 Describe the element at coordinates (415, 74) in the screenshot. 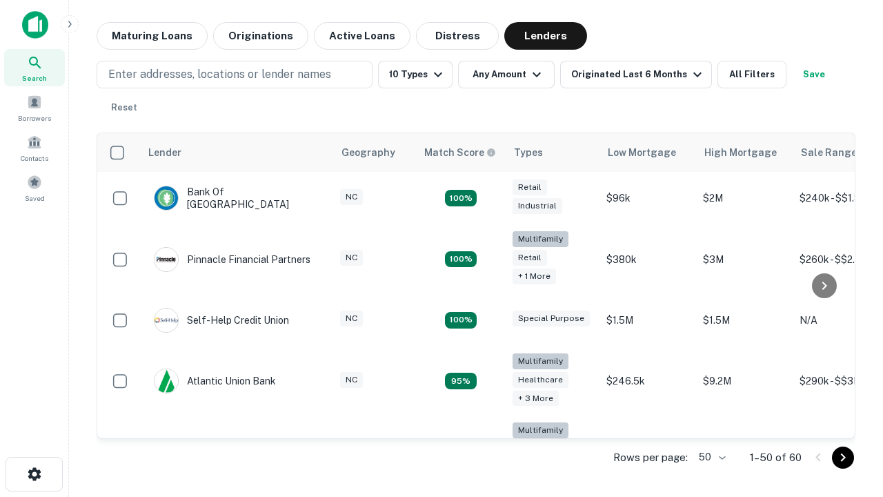

I see `button: 10 Types` at that location.